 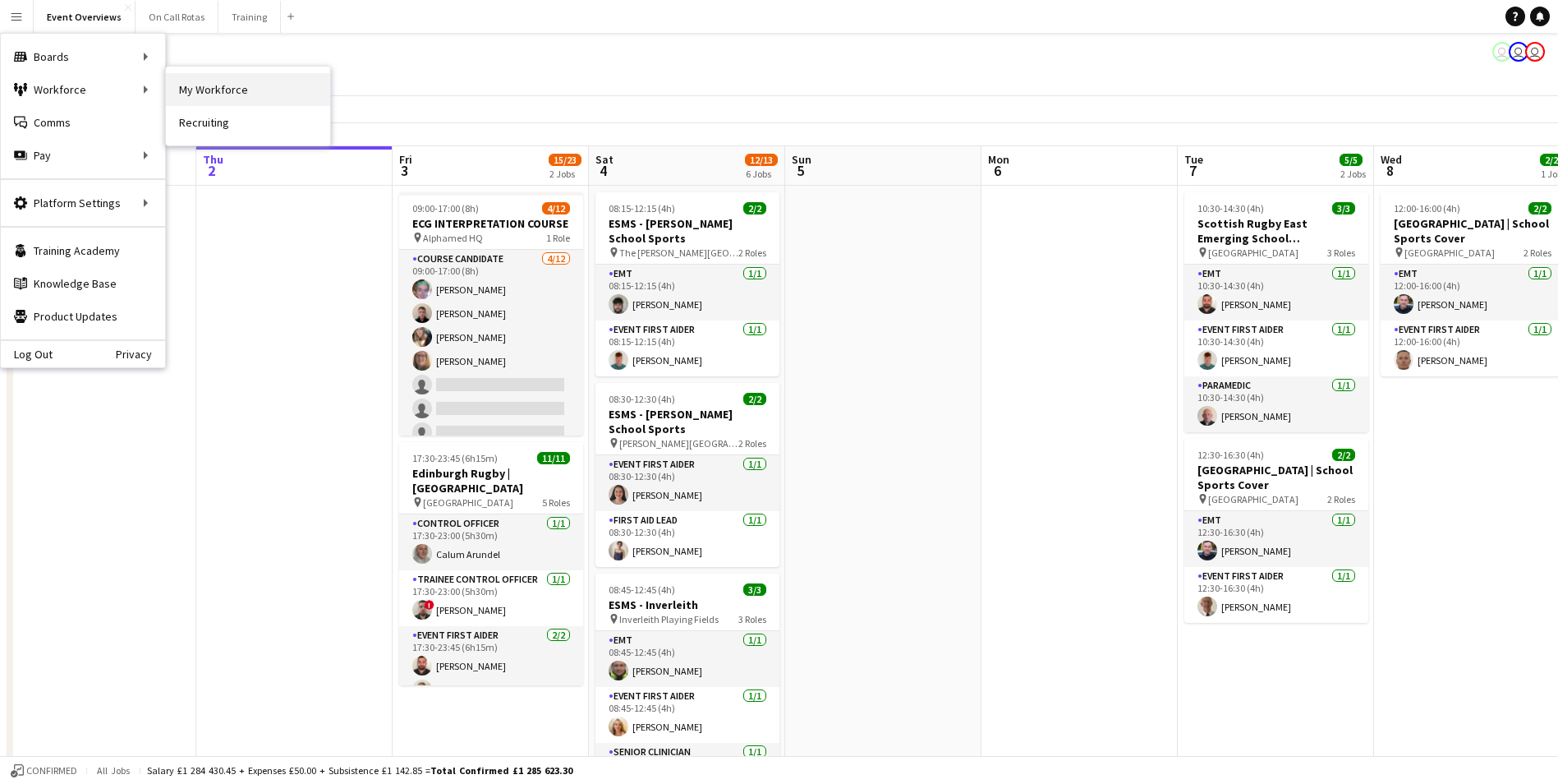 What do you see at coordinates (558, 237) in the screenshot?
I see `span: 1 Role` at bounding box center [558, 237].